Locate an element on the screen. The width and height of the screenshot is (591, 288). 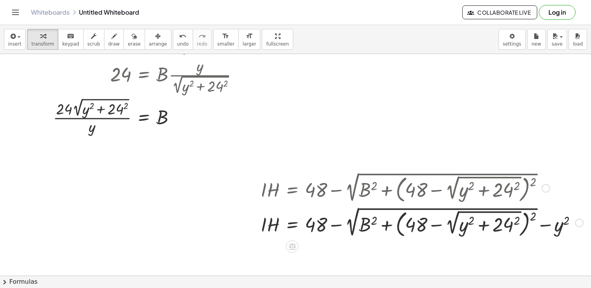
span: undo is located at coordinates (183, 44).